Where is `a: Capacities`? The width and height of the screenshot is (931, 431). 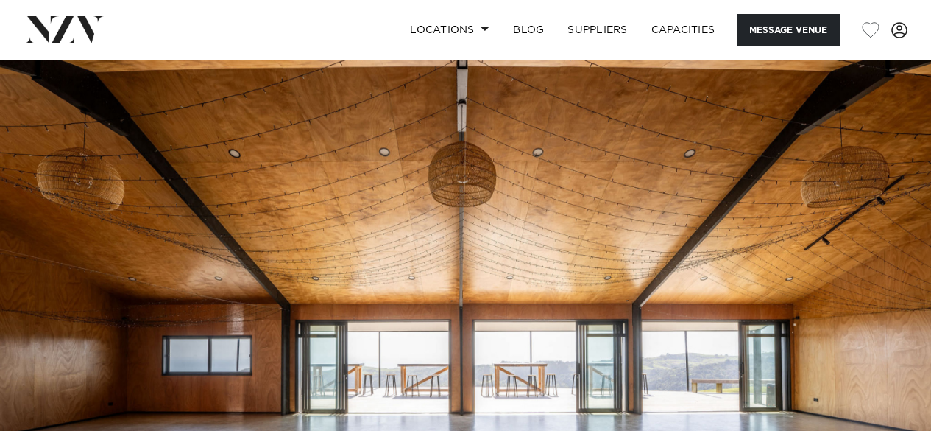 a: Capacities is located at coordinates (683, 29).